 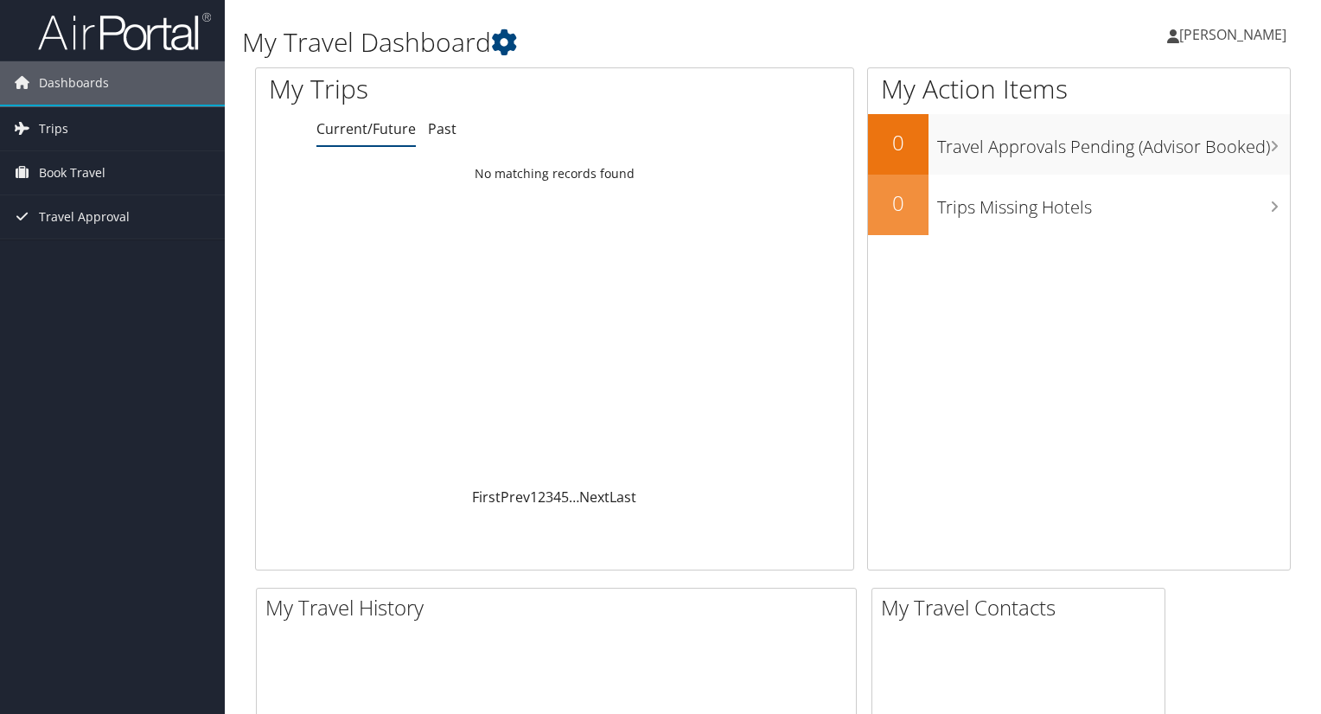 What do you see at coordinates (533, 497) in the screenshot?
I see `a: 1` at bounding box center [533, 497].